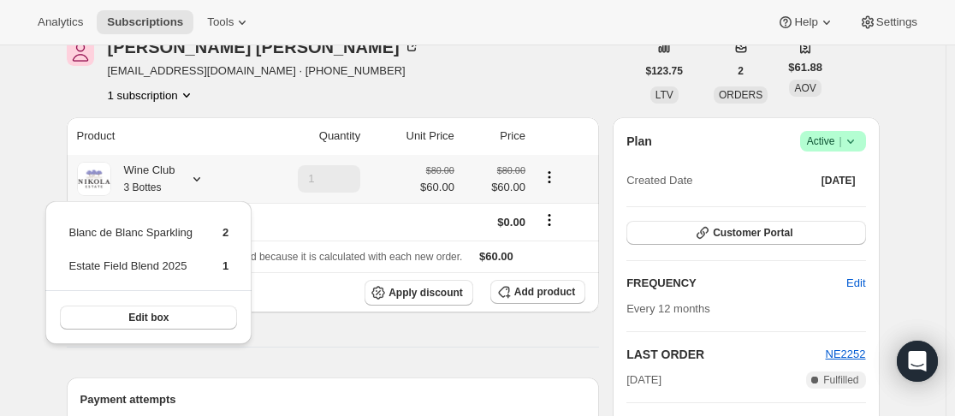 This screenshot has width=955, height=416. Describe the element at coordinates (148, 317) in the screenshot. I see `button: Edit box` at that location.